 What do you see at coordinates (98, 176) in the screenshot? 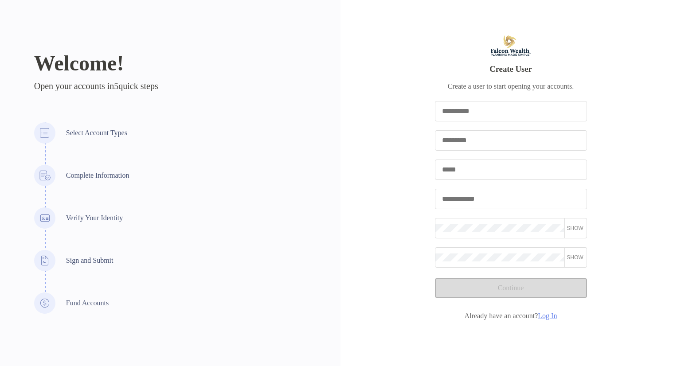
I see `span: Complete Information` at bounding box center [98, 176].